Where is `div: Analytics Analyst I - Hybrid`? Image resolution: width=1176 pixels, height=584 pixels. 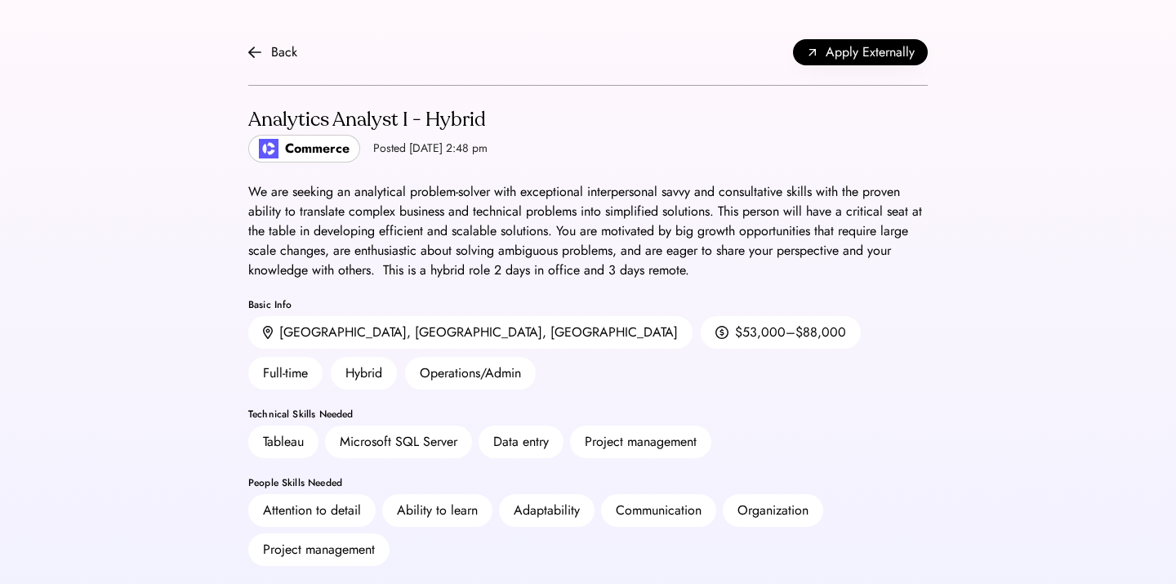
div: Analytics Analyst I - Hybrid is located at coordinates (368, 120).